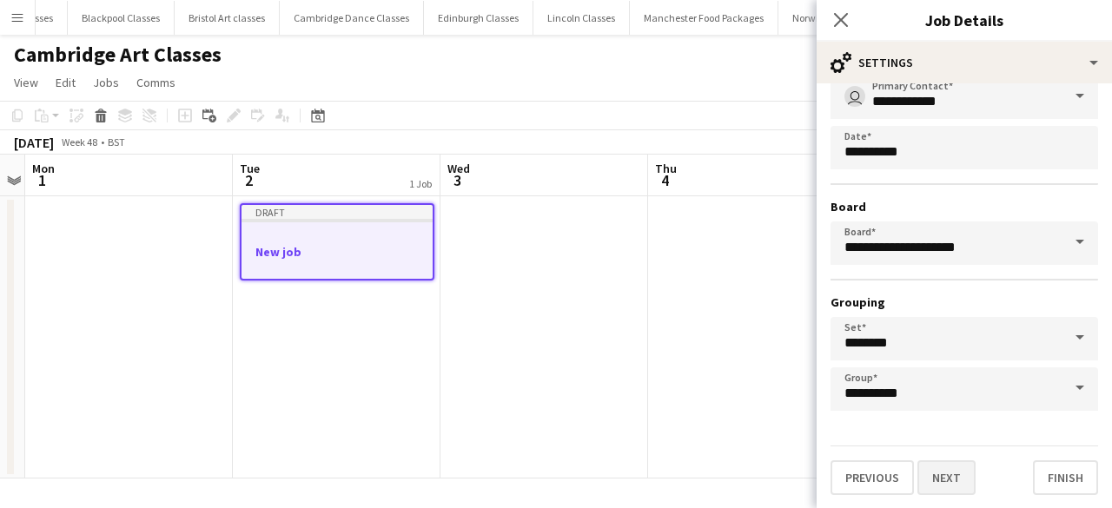 The width and height of the screenshot is (1112, 508). Describe the element at coordinates (43, 169) in the screenshot. I see `span: Mon` at that location.